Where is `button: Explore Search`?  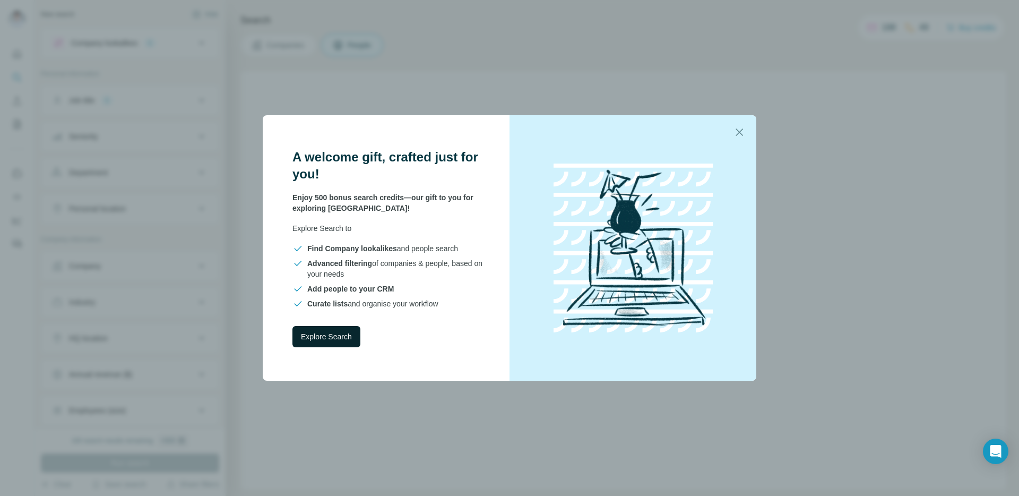 button: Explore Search is located at coordinates (326, 337).